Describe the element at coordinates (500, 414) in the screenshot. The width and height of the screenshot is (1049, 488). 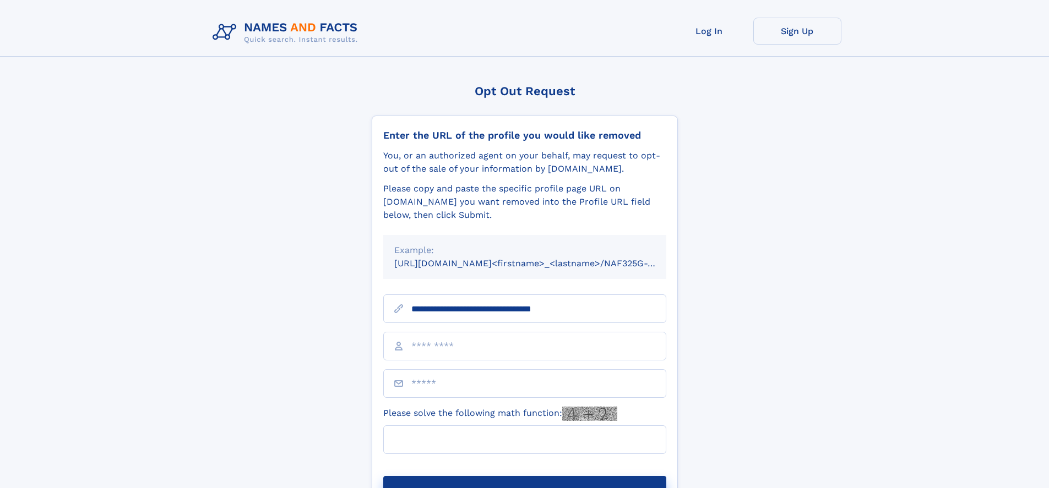
I see `label: Please solve the following math function:` at that location.